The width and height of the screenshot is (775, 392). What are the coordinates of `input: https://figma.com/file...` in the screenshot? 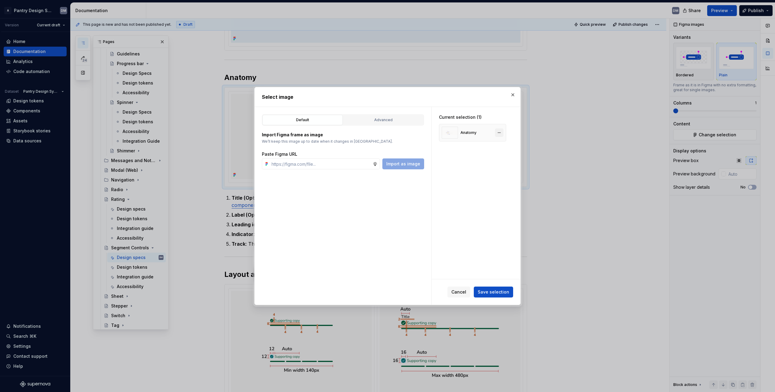 It's located at (321, 164).